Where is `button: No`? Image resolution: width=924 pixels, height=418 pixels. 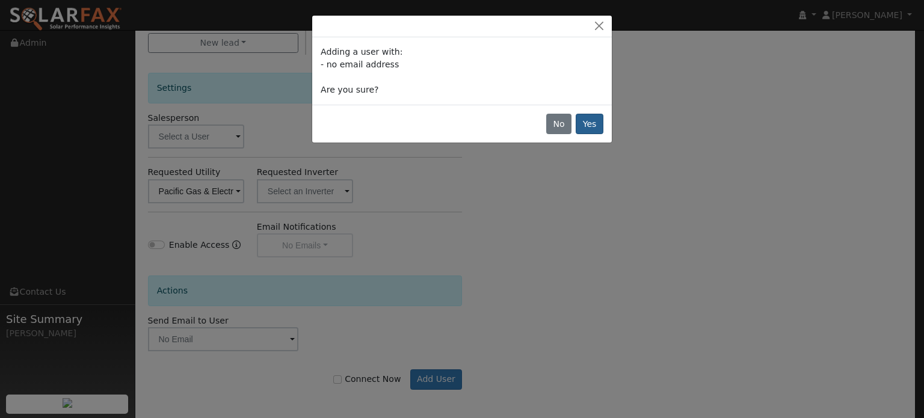 button: No is located at coordinates (559, 124).